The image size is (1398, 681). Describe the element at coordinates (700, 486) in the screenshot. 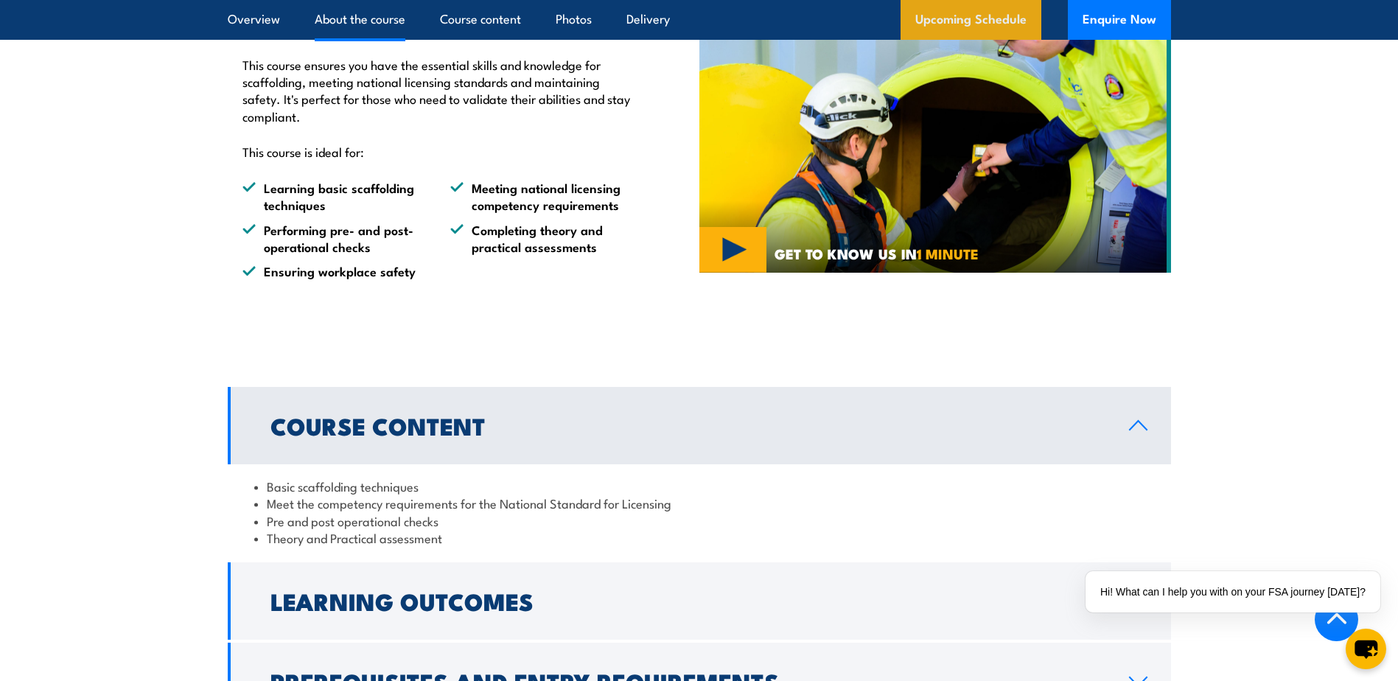

I see `li: Basic scaffolding techniques` at that location.